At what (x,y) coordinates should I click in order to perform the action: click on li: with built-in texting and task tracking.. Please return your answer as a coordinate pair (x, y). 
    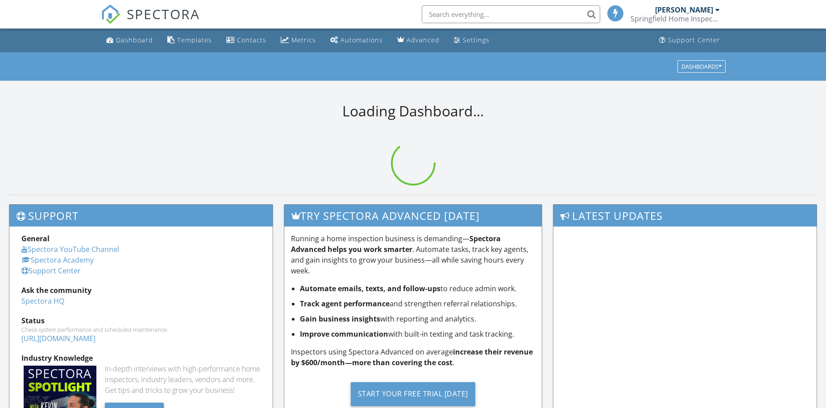
    Looking at the image, I should click on (417, 334).